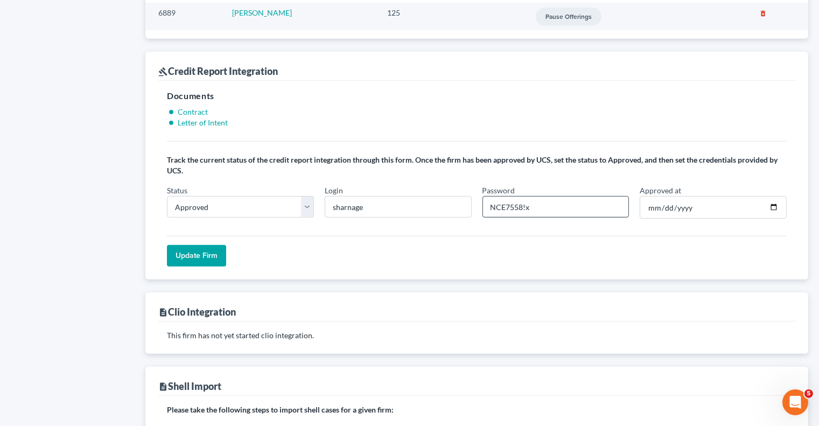 The image size is (819, 426). What do you see at coordinates (763, 13) in the screenshot?
I see `i: delete_forever` at bounding box center [763, 13].